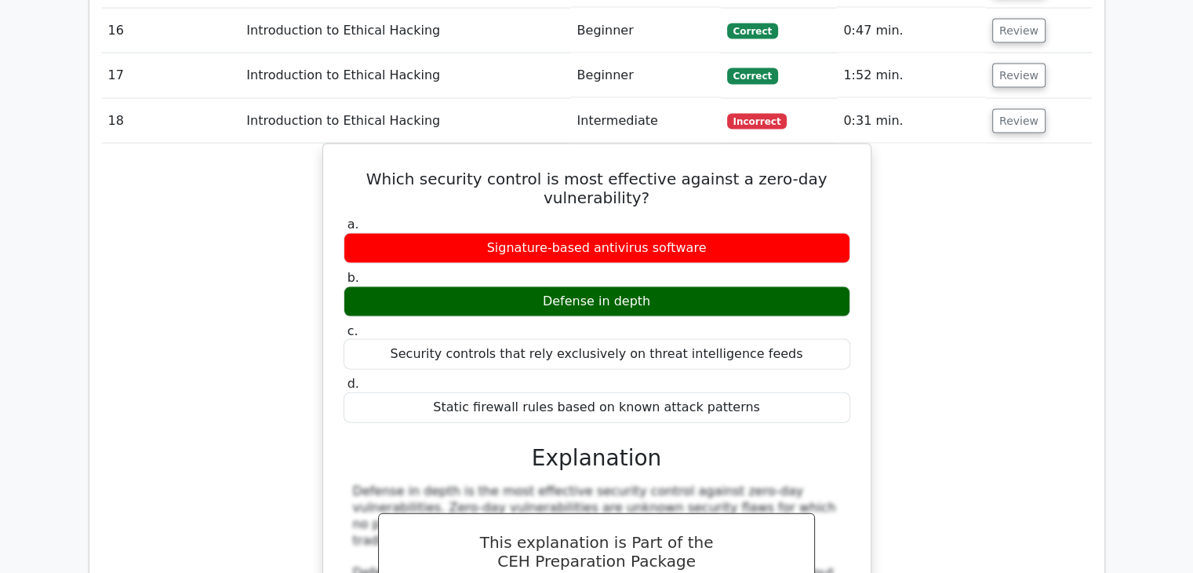 Image resolution: width=1193 pixels, height=573 pixels. I want to click on span: c., so click(353, 330).